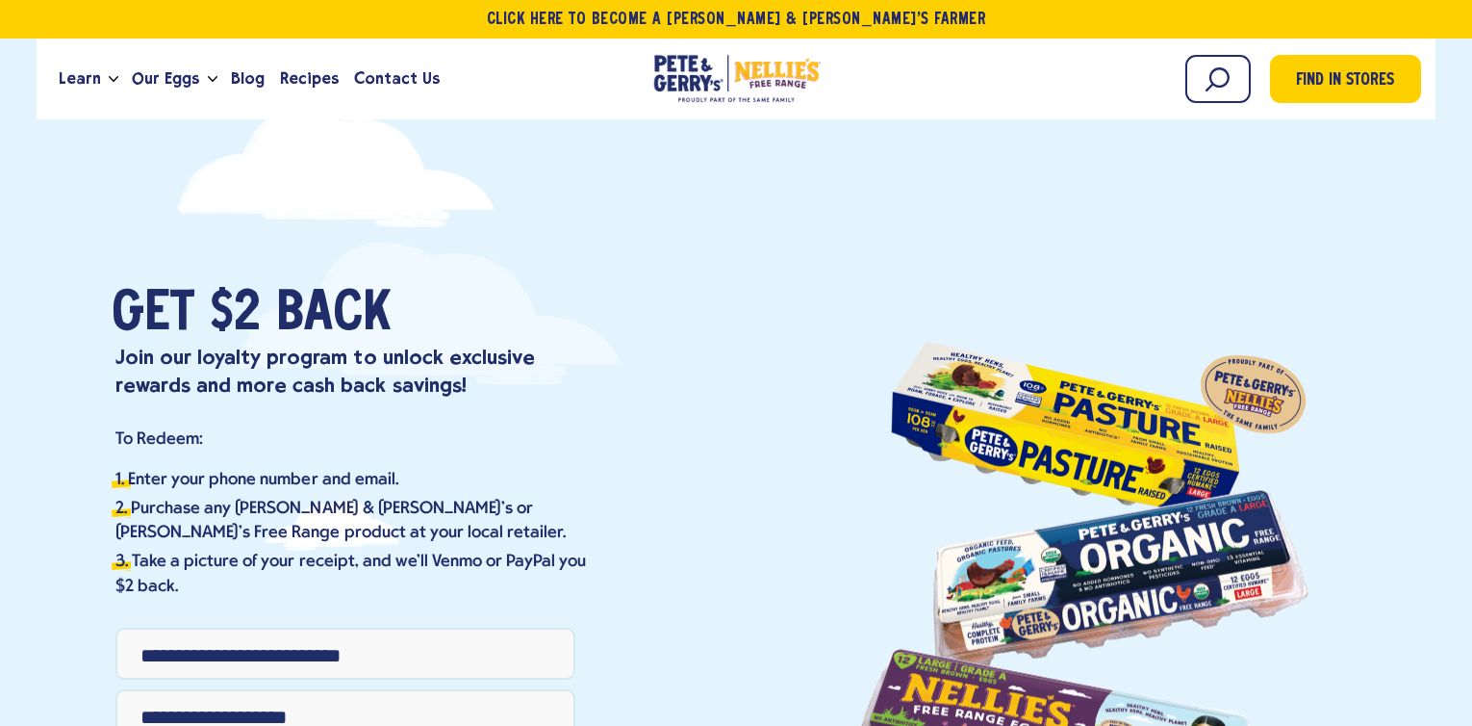 The width and height of the screenshot is (1472, 726). Describe the element at coordinates (213, 79) in the screenshot. I see `button: Open the dropdown menu for Our Eggs` at that location.